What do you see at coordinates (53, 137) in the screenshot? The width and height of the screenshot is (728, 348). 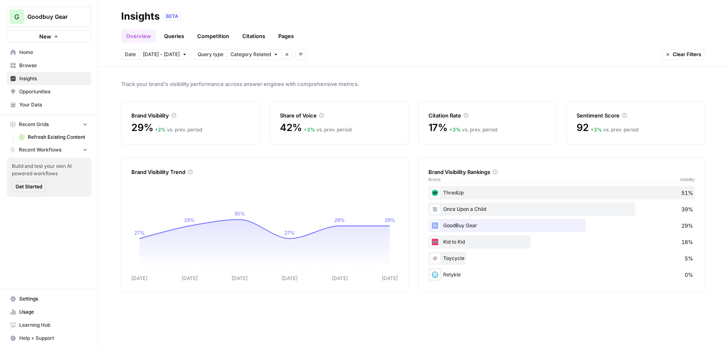 I see `a: Refresh Existing Content` at bounding box center [53, 137].